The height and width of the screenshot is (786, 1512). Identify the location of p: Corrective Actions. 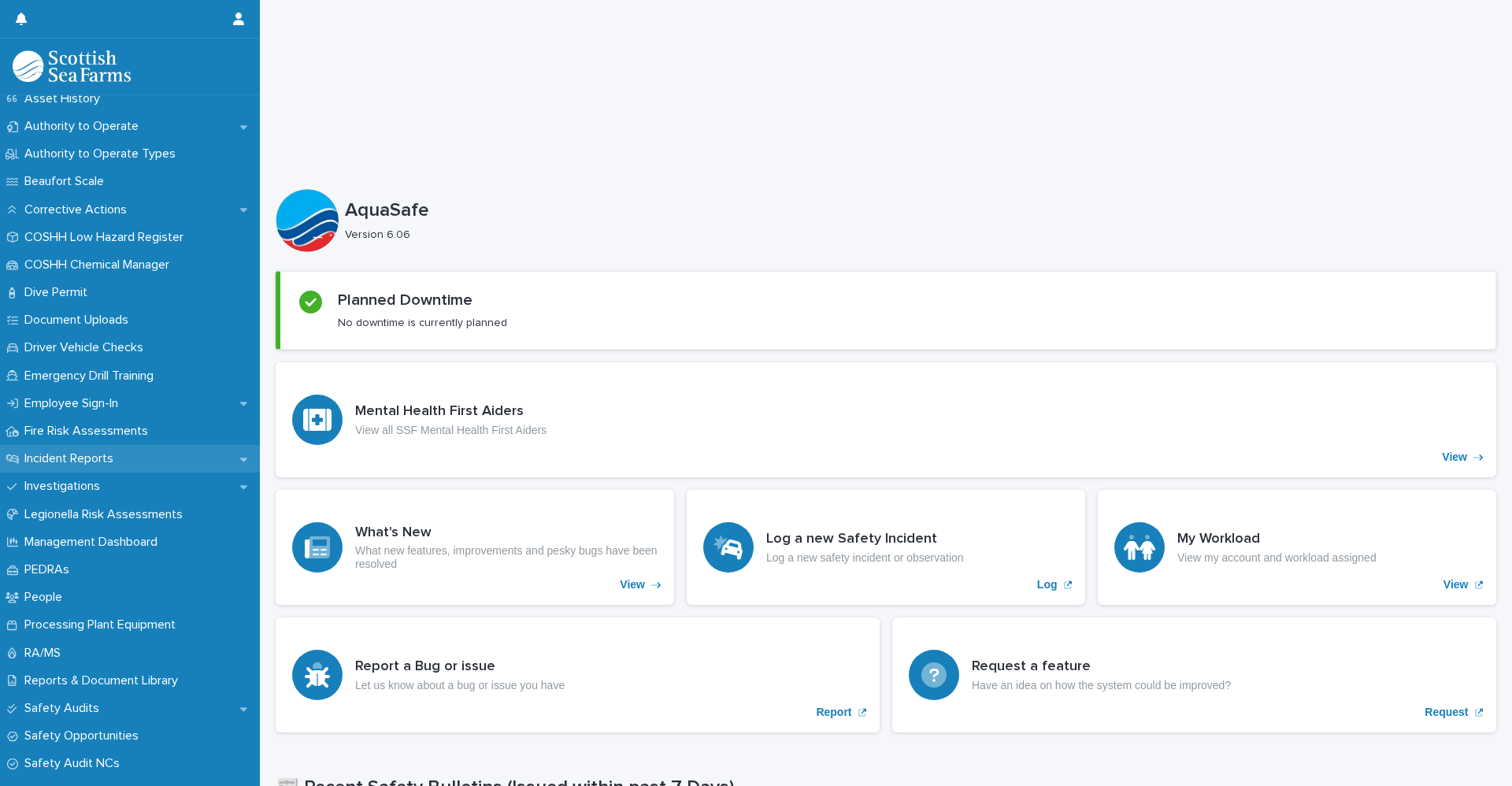
(79, 210).